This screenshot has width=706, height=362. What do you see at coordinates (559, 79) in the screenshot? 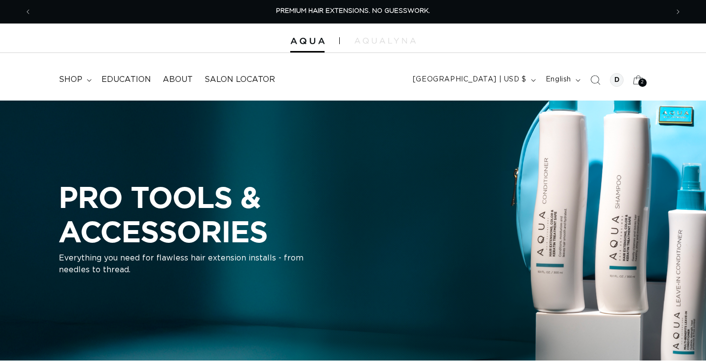
I see `span: English` at bounding box center [559, 79].